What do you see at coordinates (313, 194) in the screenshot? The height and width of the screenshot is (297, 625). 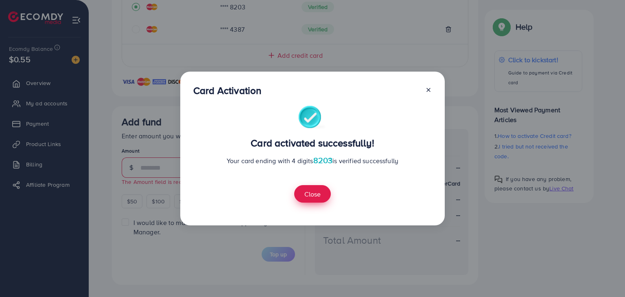 I see `button: Close` at bounding box center [313, 194].